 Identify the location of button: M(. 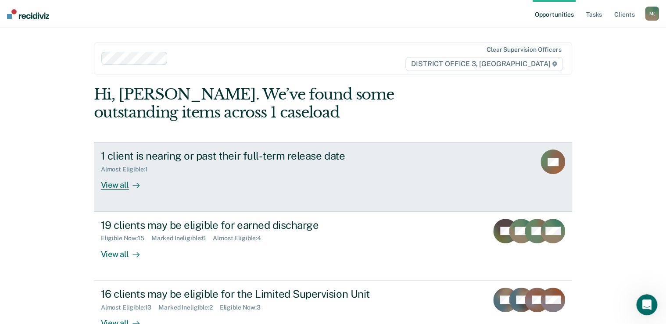
(652, 14).